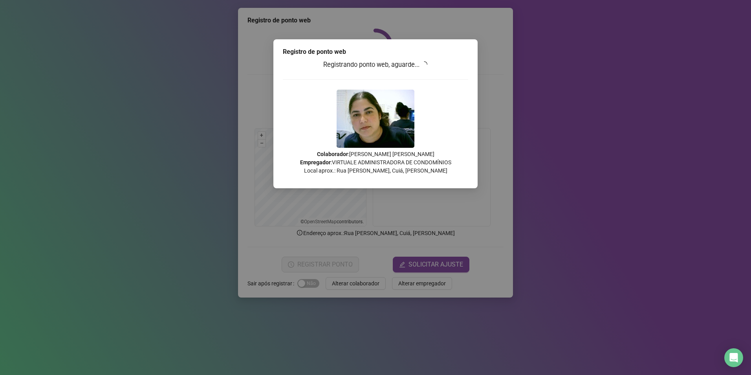 The height and width of the screenshot is (375, 751). Describe the element at coordinates (424, 64) in the screenshot. I see `span: loading` at that location.